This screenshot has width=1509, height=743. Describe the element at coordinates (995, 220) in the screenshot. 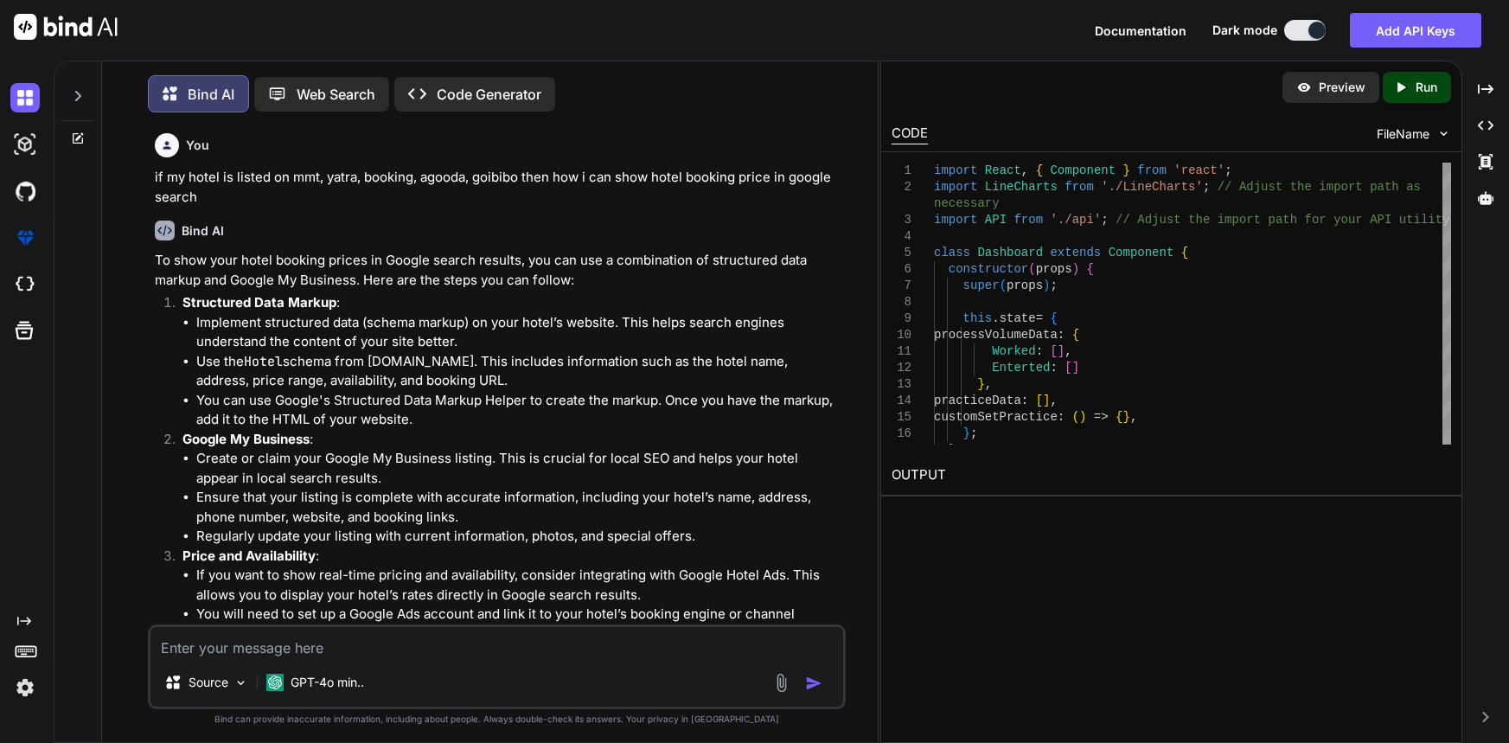

I see `span: API` at that location.